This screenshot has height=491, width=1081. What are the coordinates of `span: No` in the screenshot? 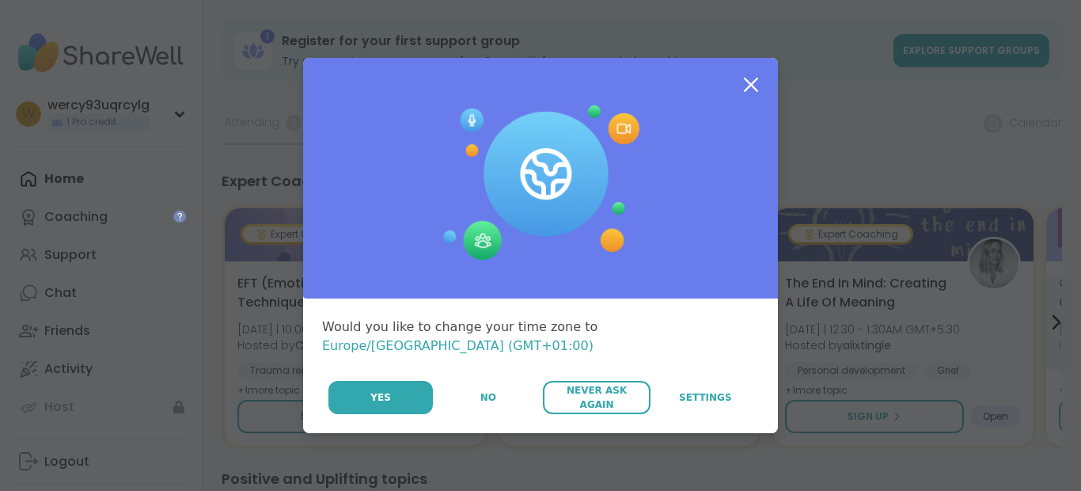 It's located at (488, 397).